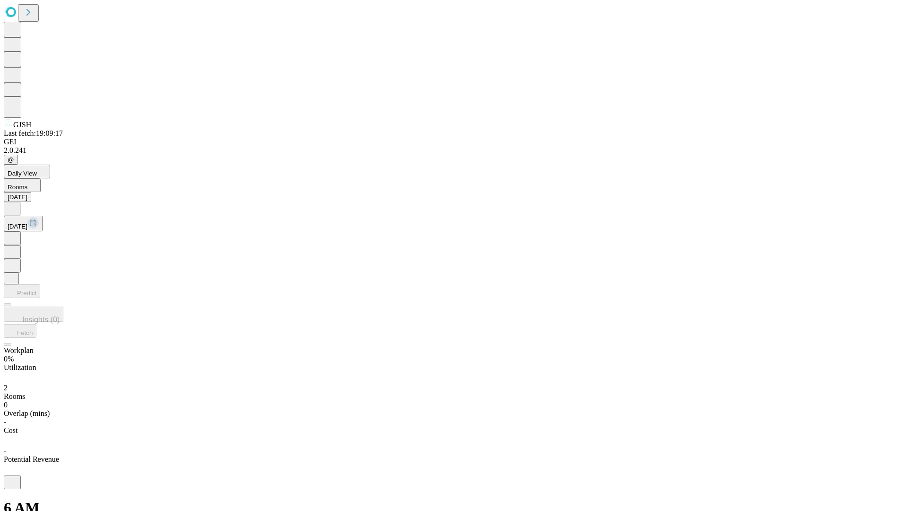 The width and height of the screenshot is (908, 511). I want to click on button: Fetch, so click(20, 330).